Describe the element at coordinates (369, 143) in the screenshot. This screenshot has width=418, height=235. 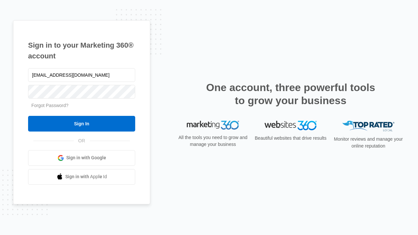
I see `p: Monitor reviews and manage your online reputation` at that location.